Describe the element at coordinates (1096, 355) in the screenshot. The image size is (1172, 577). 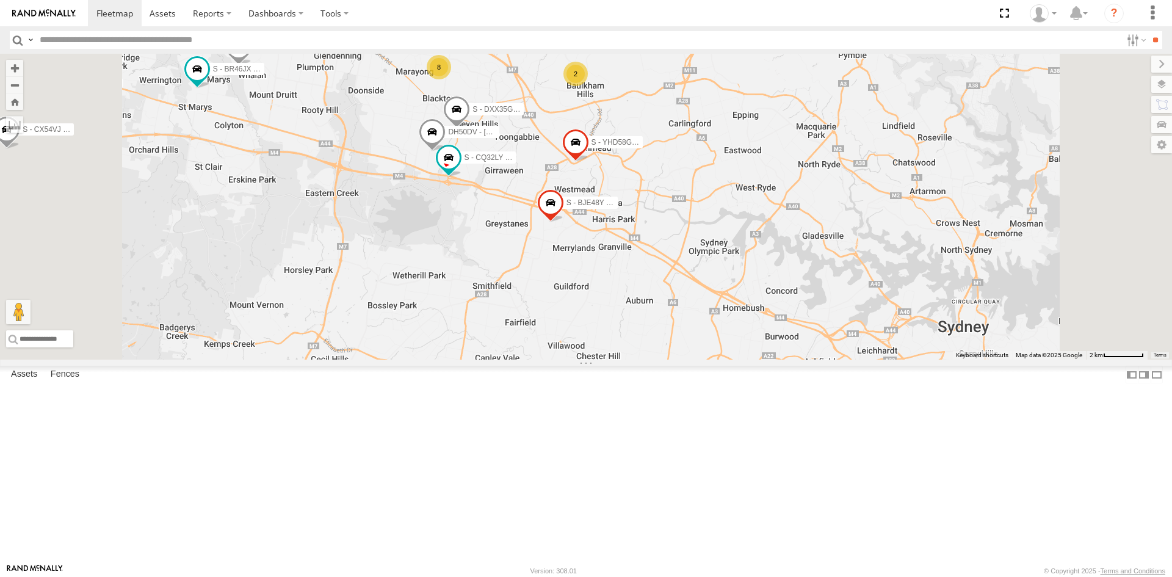
I see `span: 2 km` at that location.